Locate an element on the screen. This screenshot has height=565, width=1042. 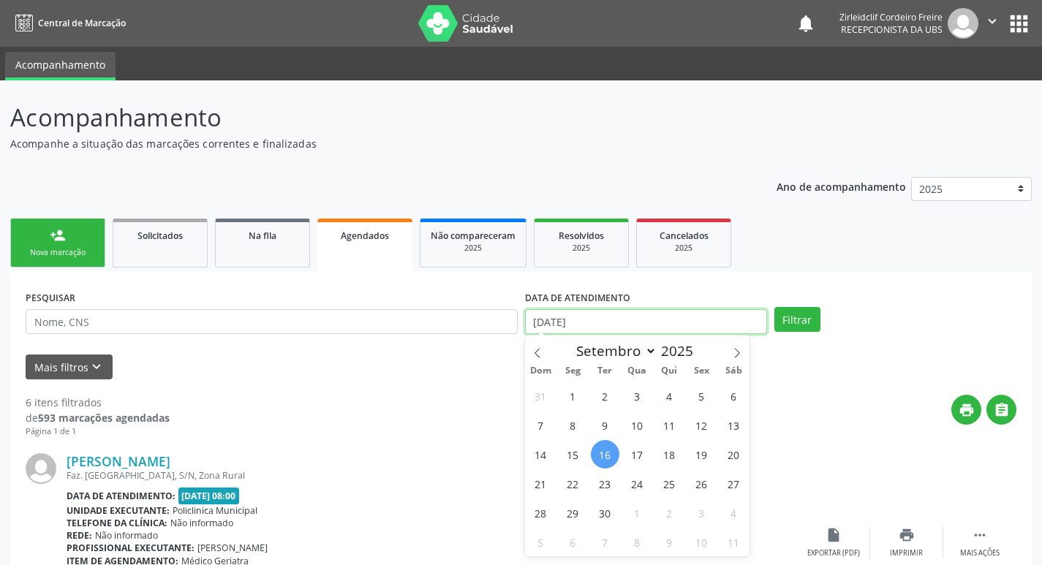
span: Agosto 31, 2025 is located at coordinates (540, 395).